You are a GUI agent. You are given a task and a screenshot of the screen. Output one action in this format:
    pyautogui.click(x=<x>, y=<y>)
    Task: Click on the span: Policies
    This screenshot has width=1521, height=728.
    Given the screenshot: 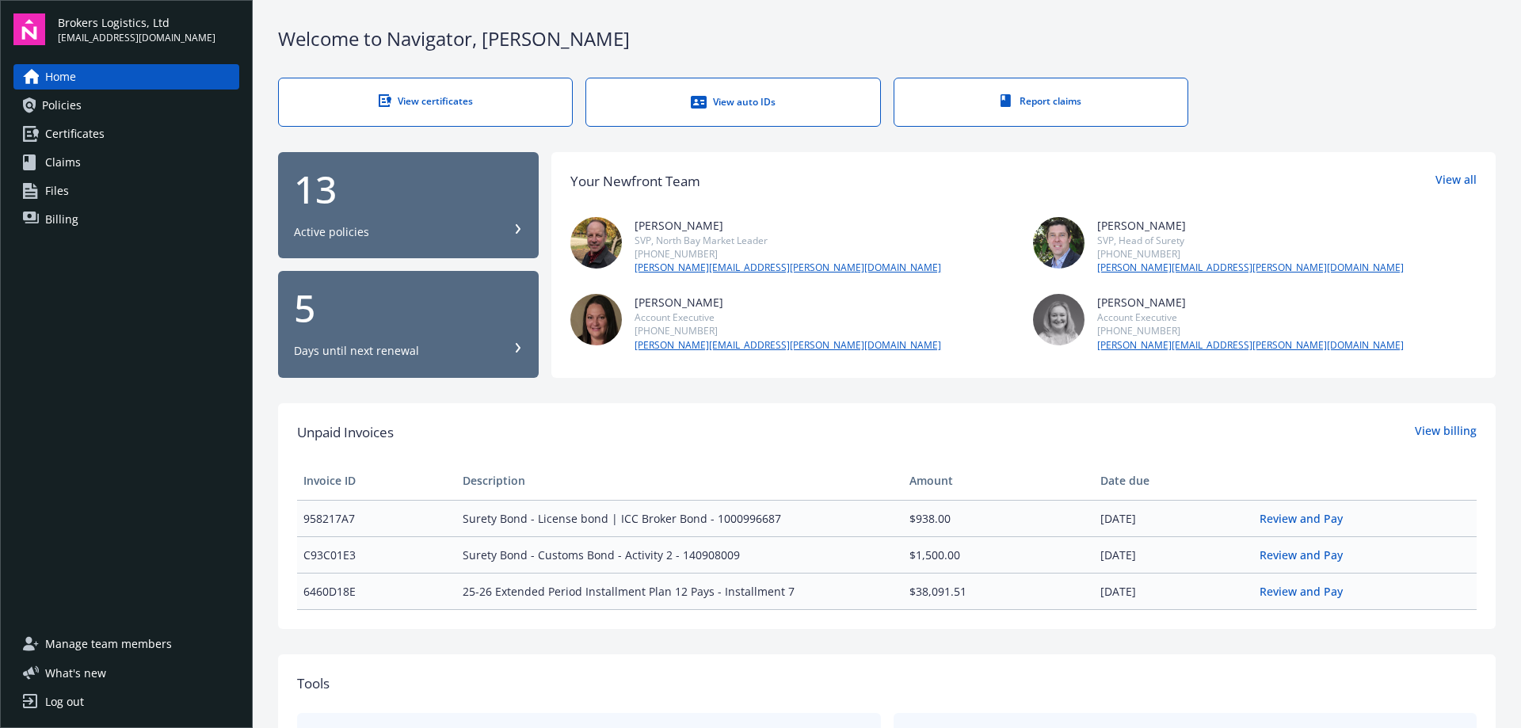 What is the action you would take?
    pyautogui.click(x=62, y=105)
    